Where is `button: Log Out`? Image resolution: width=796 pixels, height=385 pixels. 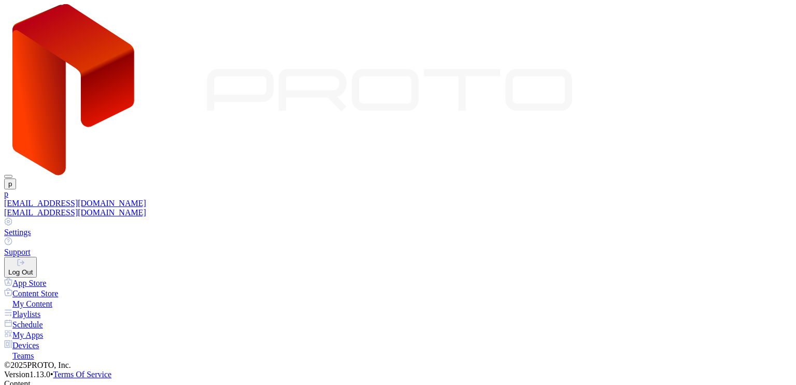
button: Log Out is located at coordinates (20, 267).